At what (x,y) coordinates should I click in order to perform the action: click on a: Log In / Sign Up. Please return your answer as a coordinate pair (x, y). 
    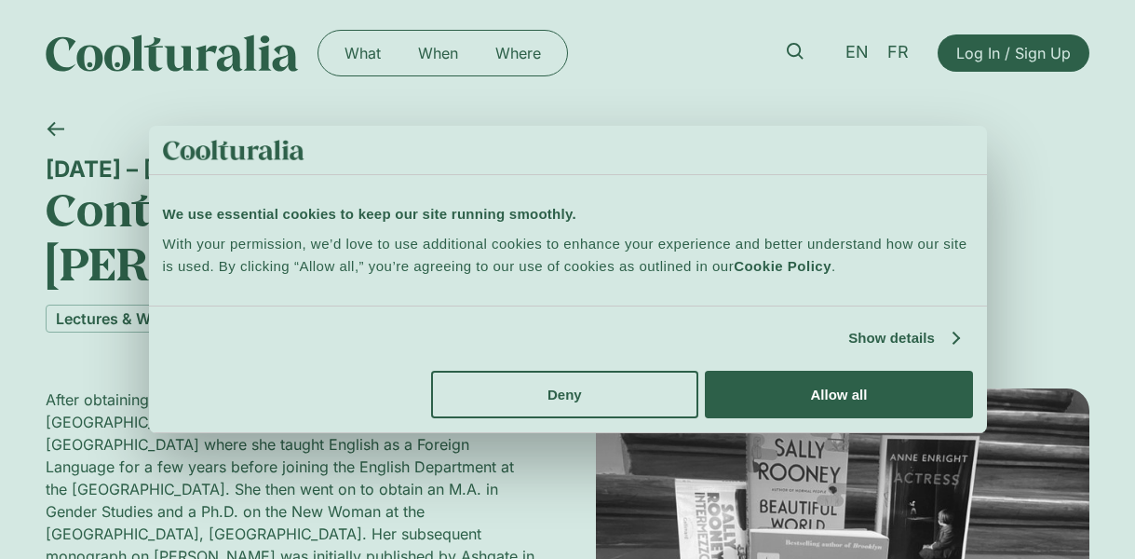
    Looking at the image, I should click on (1013, 53).